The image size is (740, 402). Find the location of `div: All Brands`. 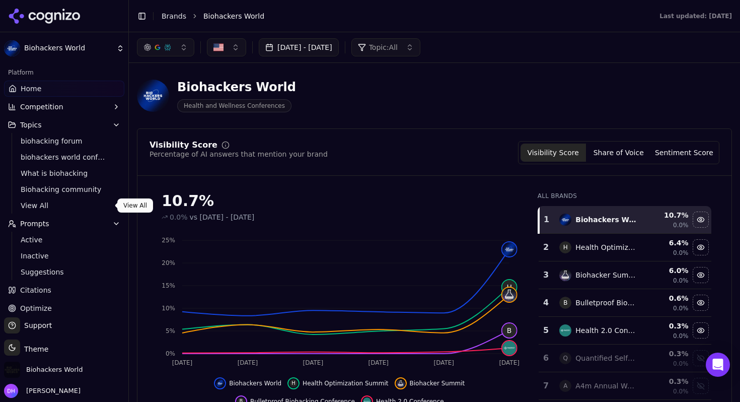

div: All Brands is located at coordinates (624, 196).